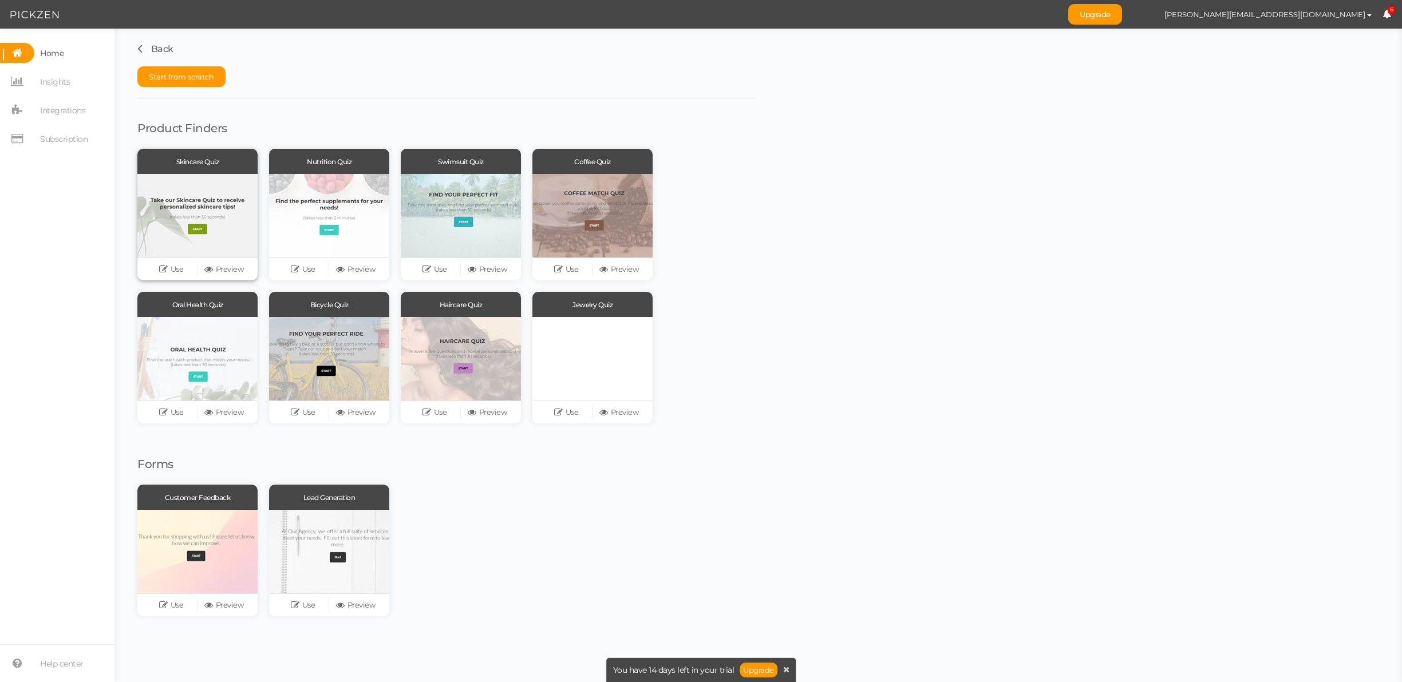 Image resolution: width=1402 pixels, height=682 pixels. What do you see at coordinates (181, 77) in the screenshot?
I see `span: Start from scratch` at bounding box center [181, 77].